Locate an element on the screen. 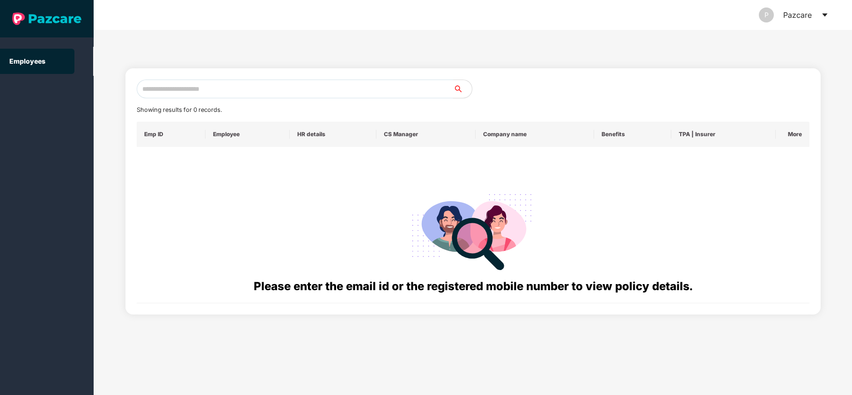 This screenshot has height=395, width=852. th: Emp ID is located at coordinates (171, 134).